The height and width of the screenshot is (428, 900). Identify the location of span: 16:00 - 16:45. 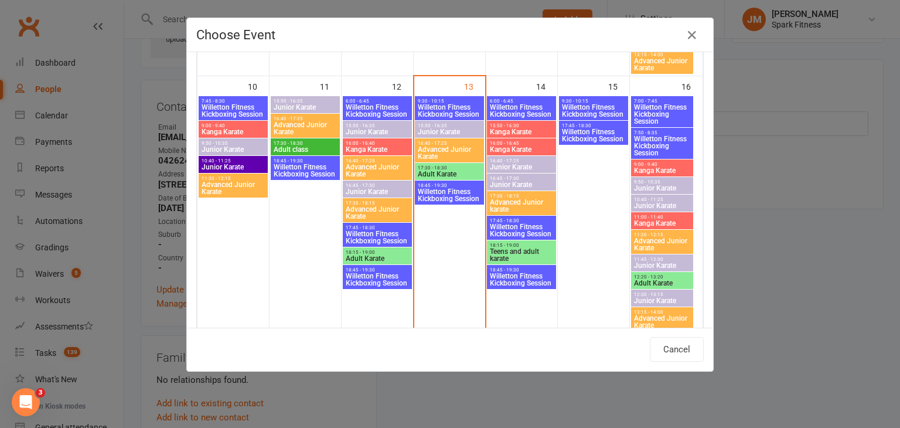
(521, 143).